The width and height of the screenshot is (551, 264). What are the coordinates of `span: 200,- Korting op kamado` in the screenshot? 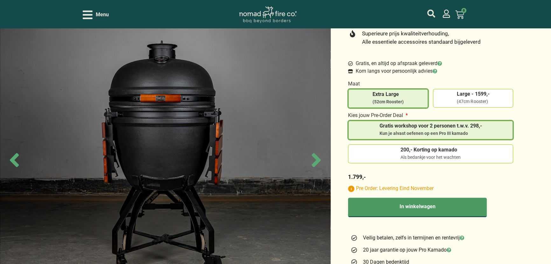 It's located at (431, 150).